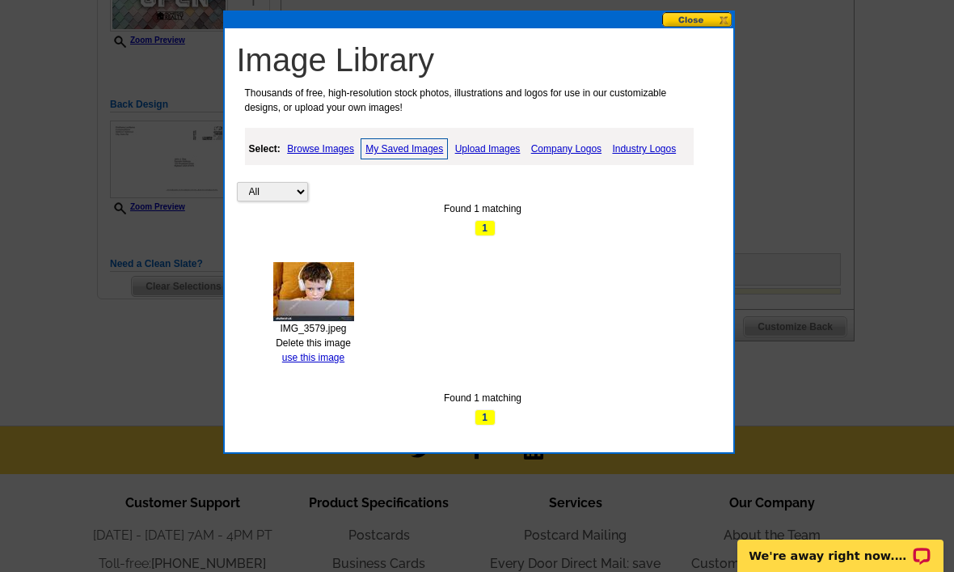 The image size is (954, 572). Describe the element at coordinates (566, 149) in the screenshot. I see `a: Company Logos` at that location.